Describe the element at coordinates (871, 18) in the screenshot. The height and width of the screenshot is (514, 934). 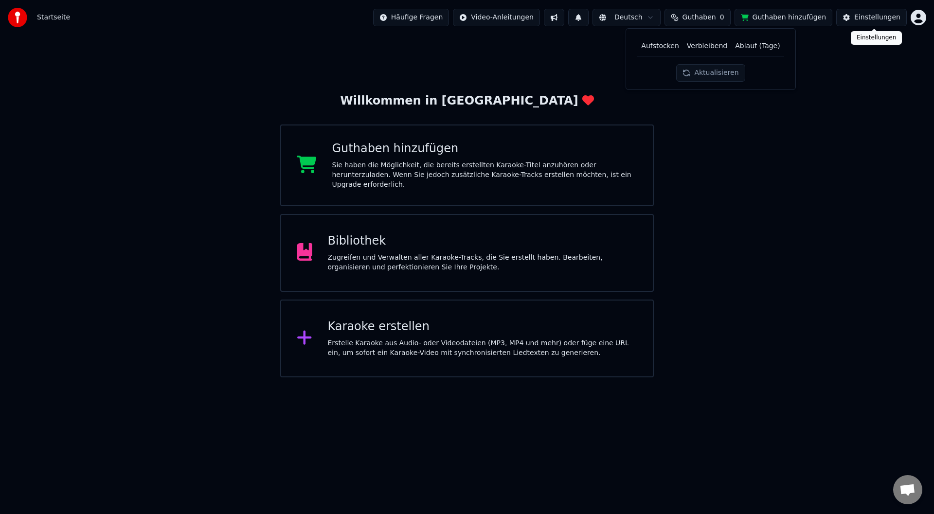
I see `button: Einstellungen` at that location.